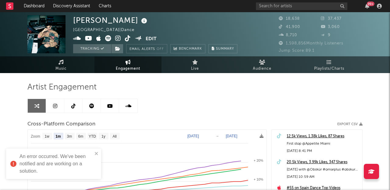 The image size is (390, 190). I want to click on span: 9, so click(325, 35).